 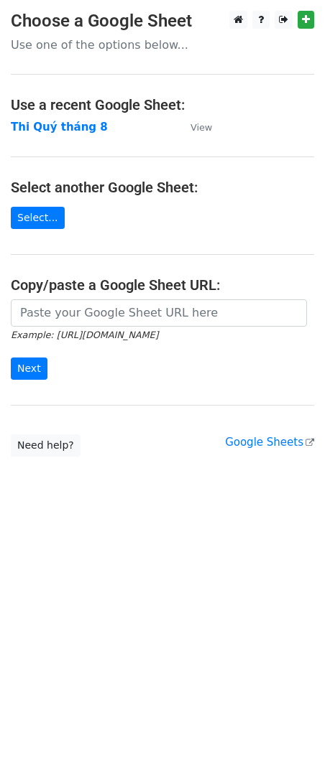 I want to click on h3: Choose a Google Sheet, so click(x=162, y=21).